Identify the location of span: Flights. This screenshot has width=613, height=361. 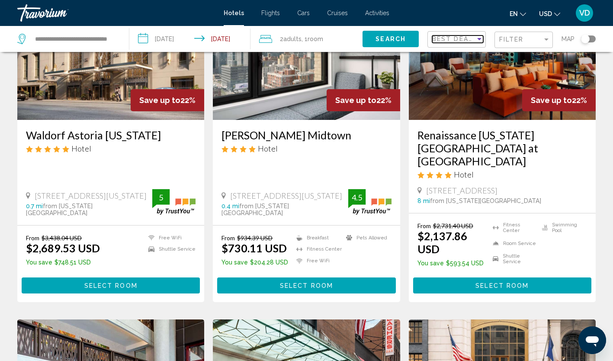
(270, 13).